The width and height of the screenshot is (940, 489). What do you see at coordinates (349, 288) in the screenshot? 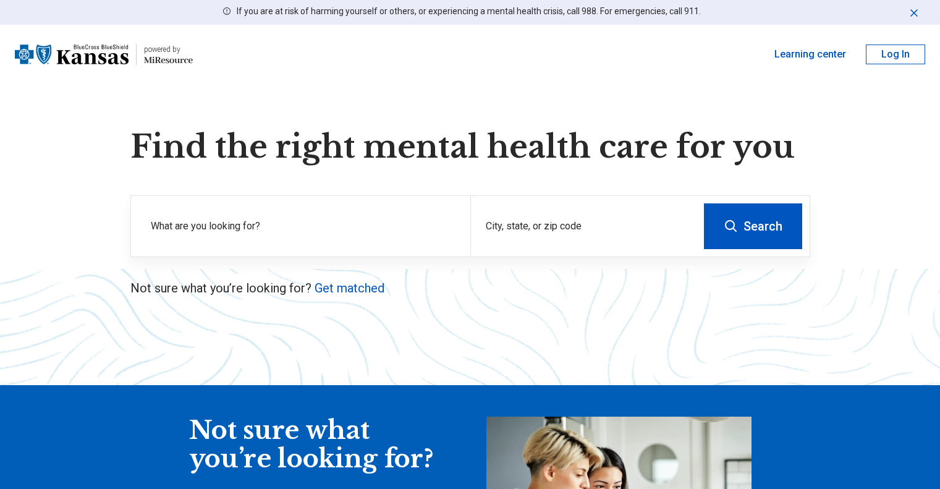
I see `a: Get matched` at bounding box center [349, 288].